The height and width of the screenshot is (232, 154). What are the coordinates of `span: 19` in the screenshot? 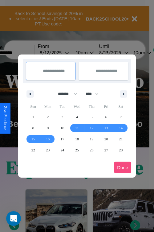 It's located at (91, 139).